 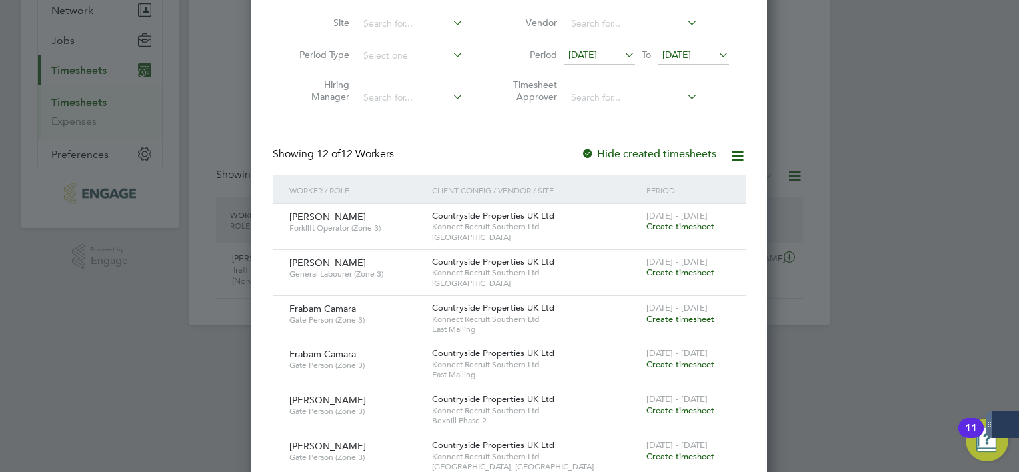 What do you see at coordinates (527, 23) in the screenshot?
I see `label: Vendor` at bounding box center [527, 23].